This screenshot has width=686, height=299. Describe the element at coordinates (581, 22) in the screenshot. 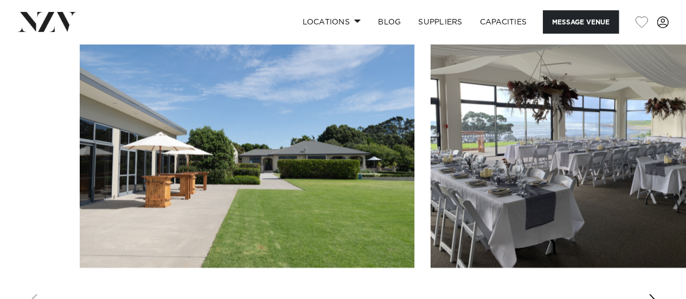

I see `button: Message Venue` at that location.